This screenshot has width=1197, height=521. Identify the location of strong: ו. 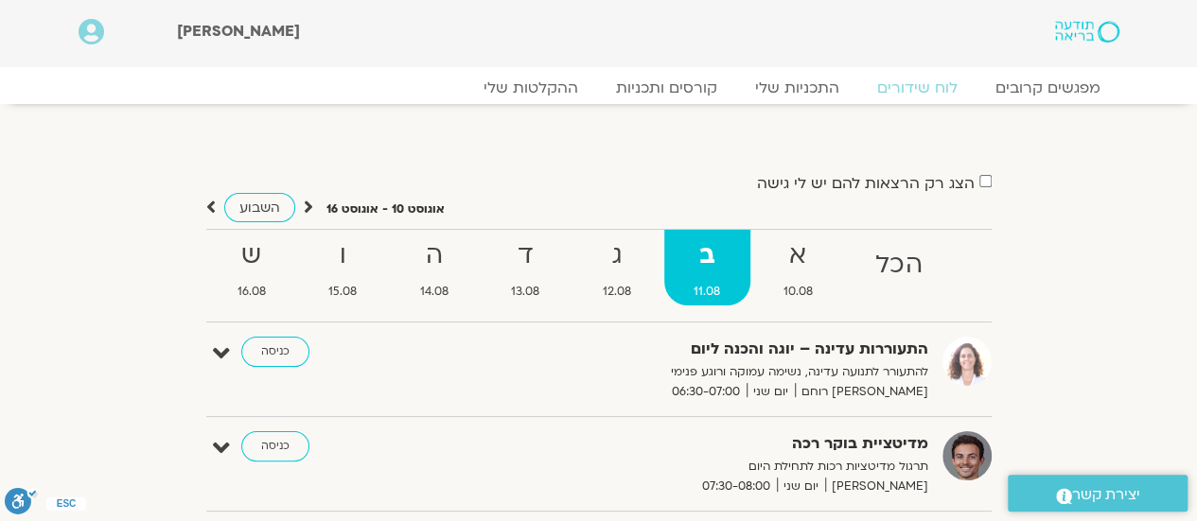
(343, 256).